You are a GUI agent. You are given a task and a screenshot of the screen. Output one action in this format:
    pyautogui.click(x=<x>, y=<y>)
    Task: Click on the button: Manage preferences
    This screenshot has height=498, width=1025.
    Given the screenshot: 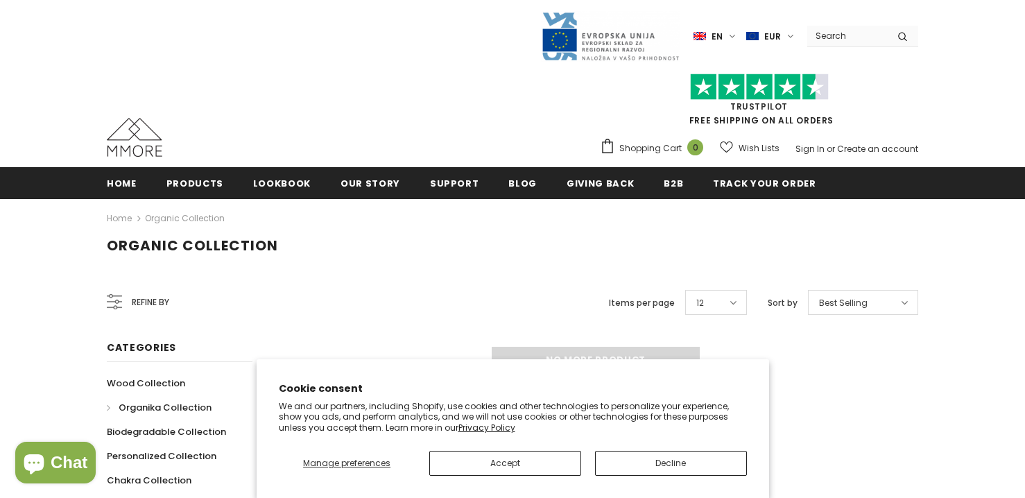 What is the action you would take?
    pyautogui.click(x=346, y=463)
    